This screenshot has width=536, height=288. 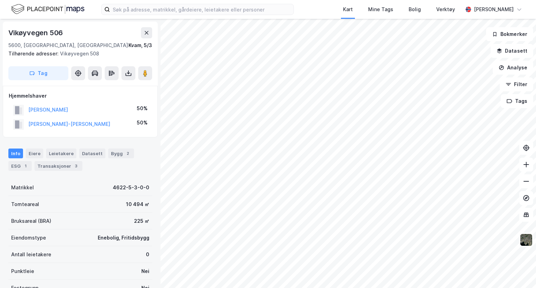 What do you see at coordinates (29, 238) in the screenshot?
I see `div: Eiendomstype` at bounding box center [29, 238].